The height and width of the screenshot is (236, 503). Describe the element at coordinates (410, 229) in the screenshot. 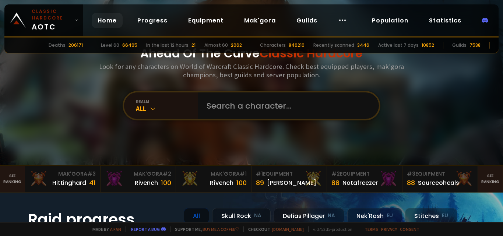

I see `a: Consent` at that location.